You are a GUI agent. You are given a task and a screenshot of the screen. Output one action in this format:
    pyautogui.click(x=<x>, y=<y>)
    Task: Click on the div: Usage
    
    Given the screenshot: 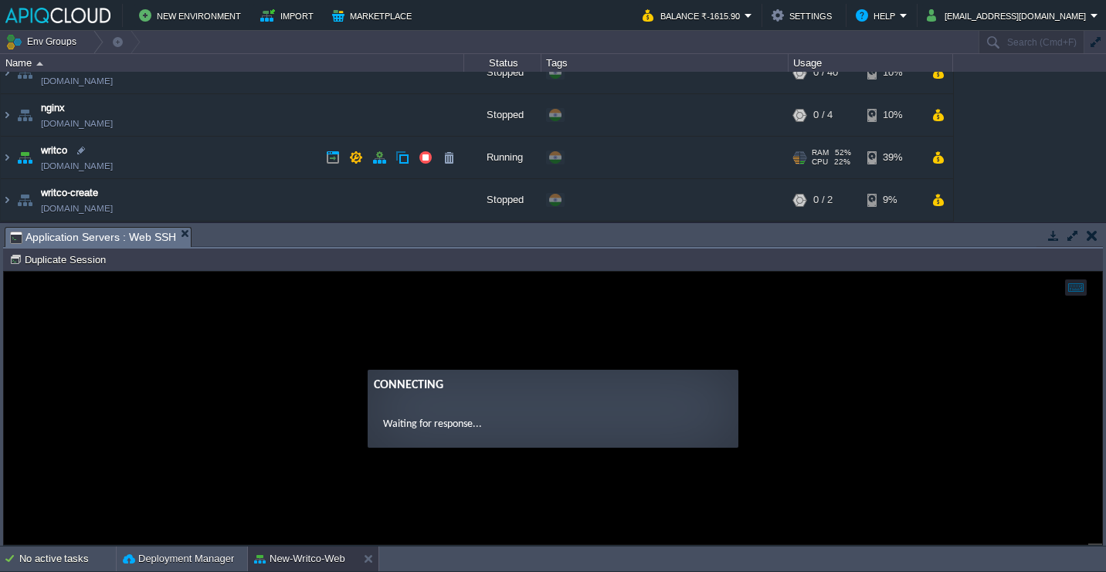 What is the action you would take?
    pyautogui.click(x=870, y=63)
    